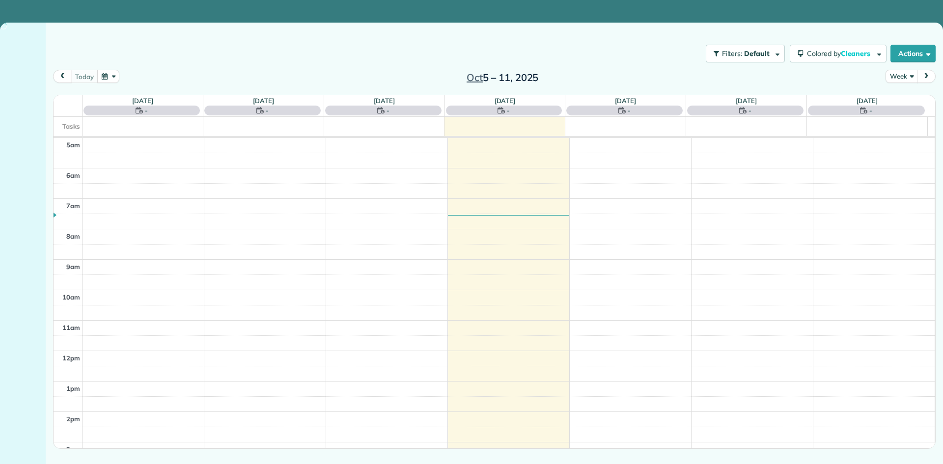 This screenshot has width=943, height=464. I want to click on span: 7am, so click(73, 206).